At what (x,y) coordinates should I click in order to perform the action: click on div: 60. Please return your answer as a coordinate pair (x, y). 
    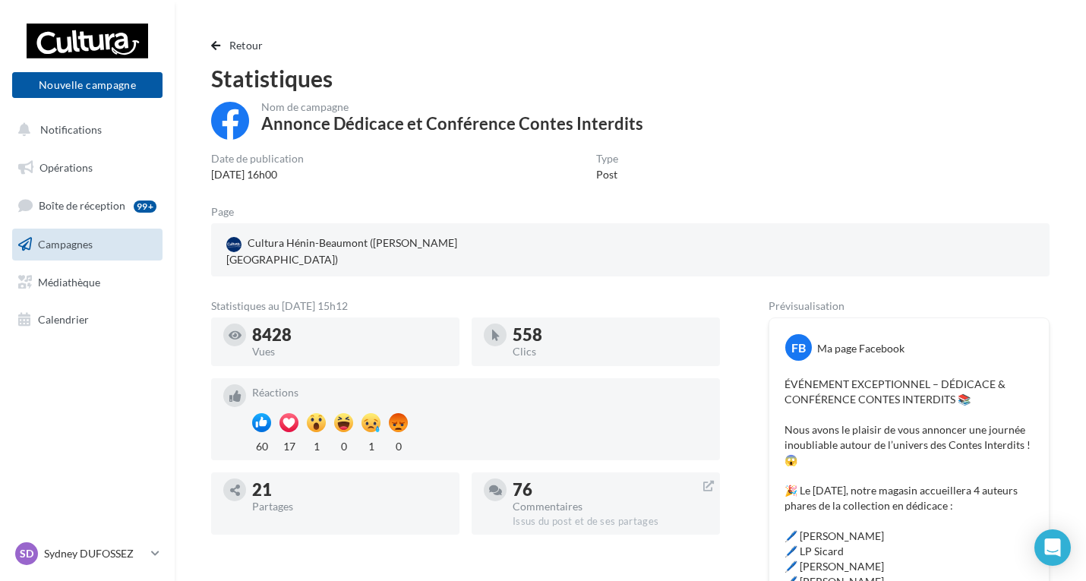
    Looking at the image, I should click on (261, 445).